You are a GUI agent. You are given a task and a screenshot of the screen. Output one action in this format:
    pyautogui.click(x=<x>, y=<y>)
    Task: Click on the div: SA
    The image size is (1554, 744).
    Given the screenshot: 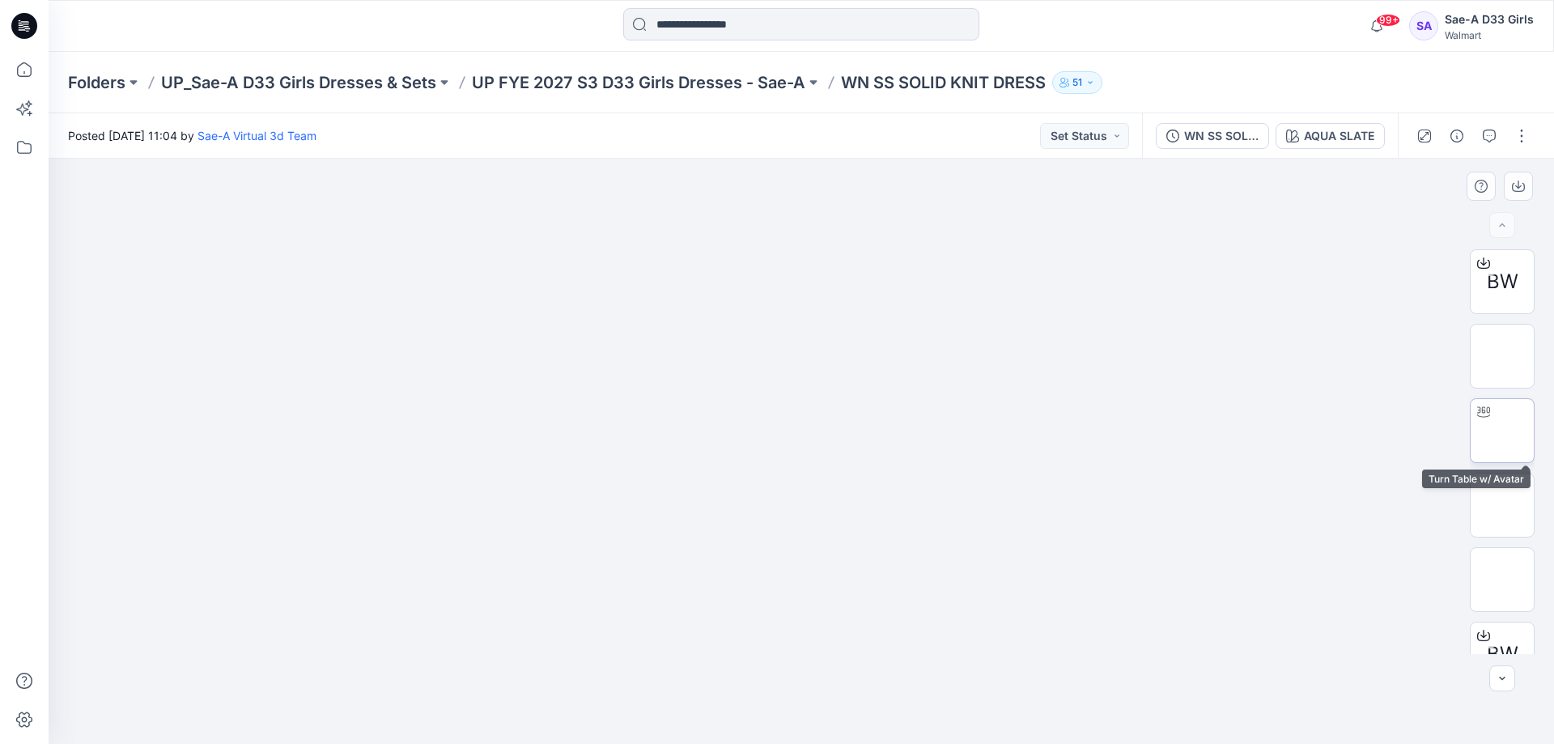 What is the action you would take?
    pyautogui.click(x=1424, y=26)
    